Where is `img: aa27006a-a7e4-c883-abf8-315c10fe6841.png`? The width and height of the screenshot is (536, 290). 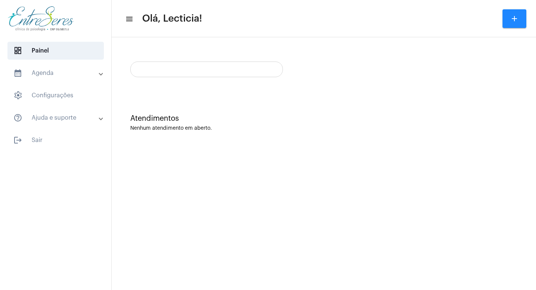
img: aa27006a-a7e4-c883-abf8-315c10fe6841.png is located at coordinates (41, 19).